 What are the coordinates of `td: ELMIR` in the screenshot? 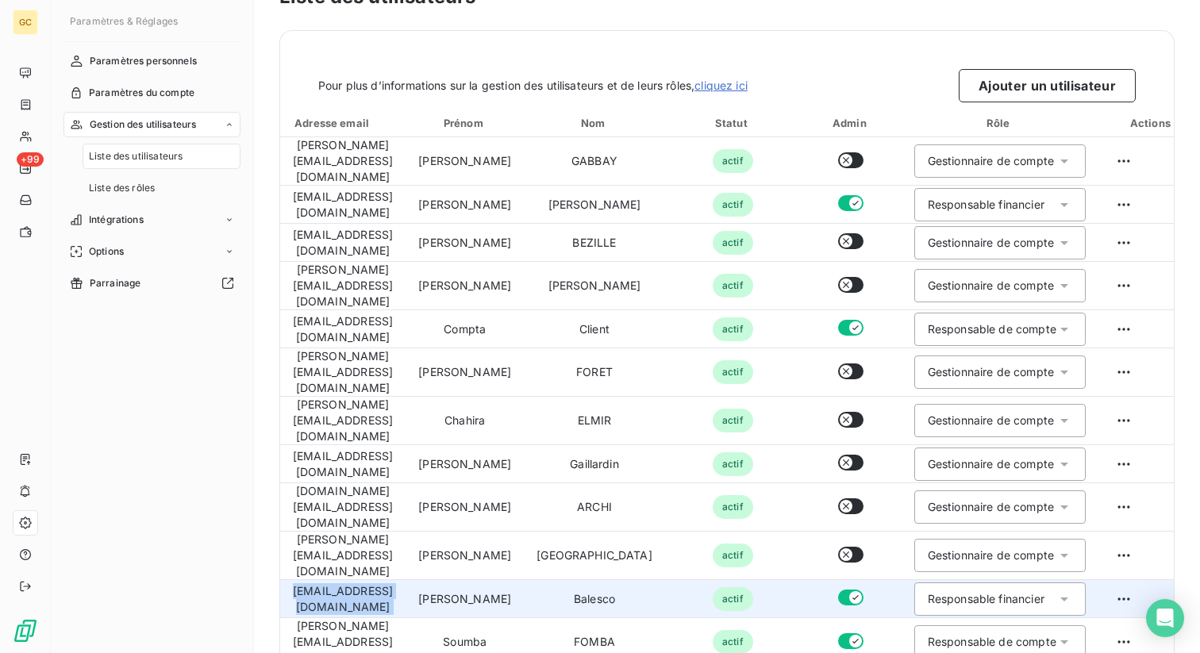 It's located at (595, 421).